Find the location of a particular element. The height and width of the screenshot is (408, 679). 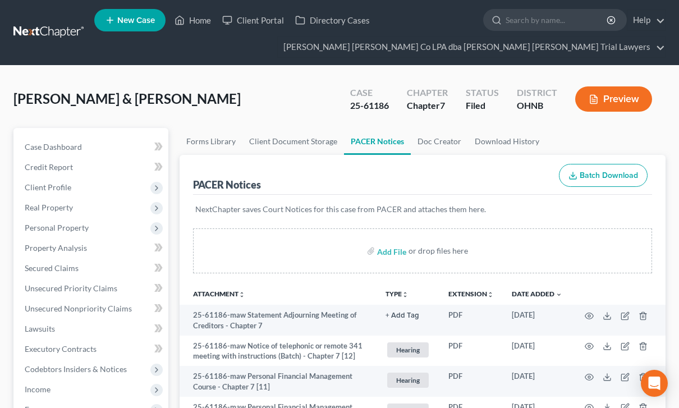

span: Income is located at coordinates (38, 389).